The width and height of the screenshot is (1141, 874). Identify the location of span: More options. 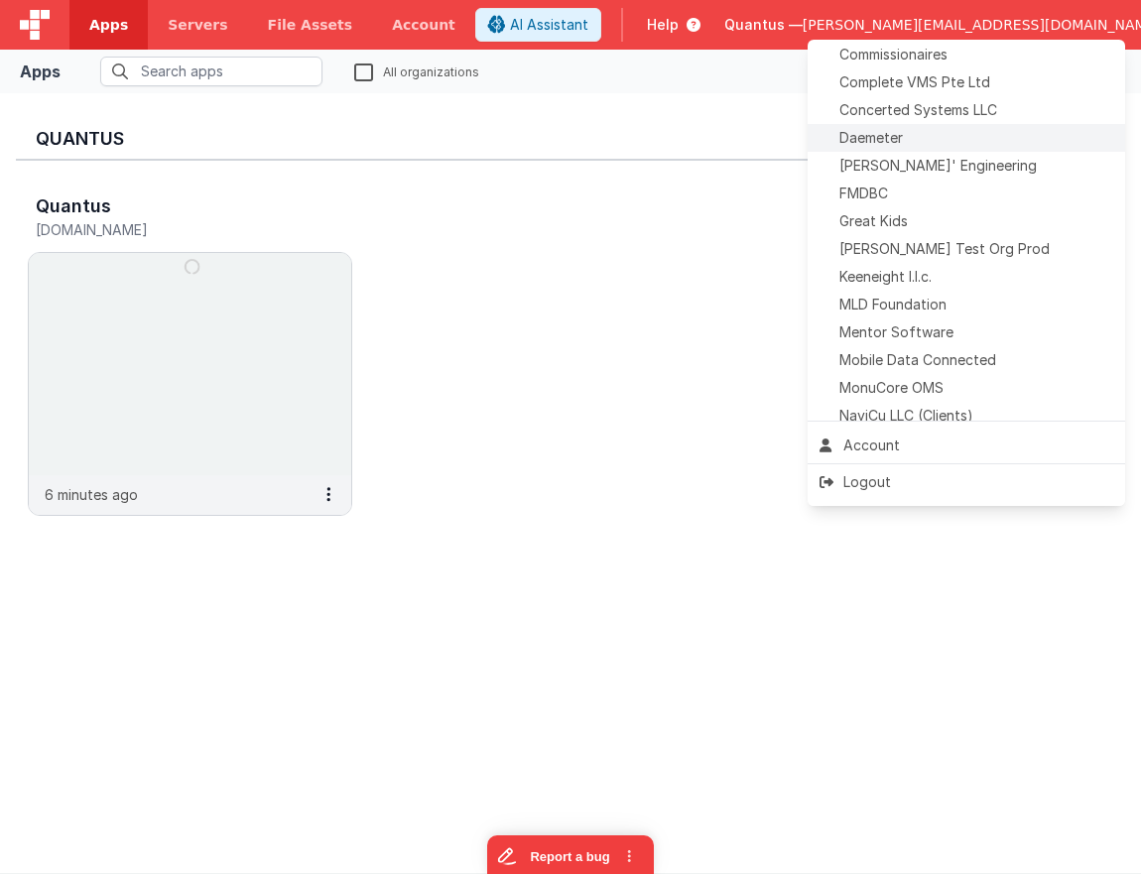
(142, 21).